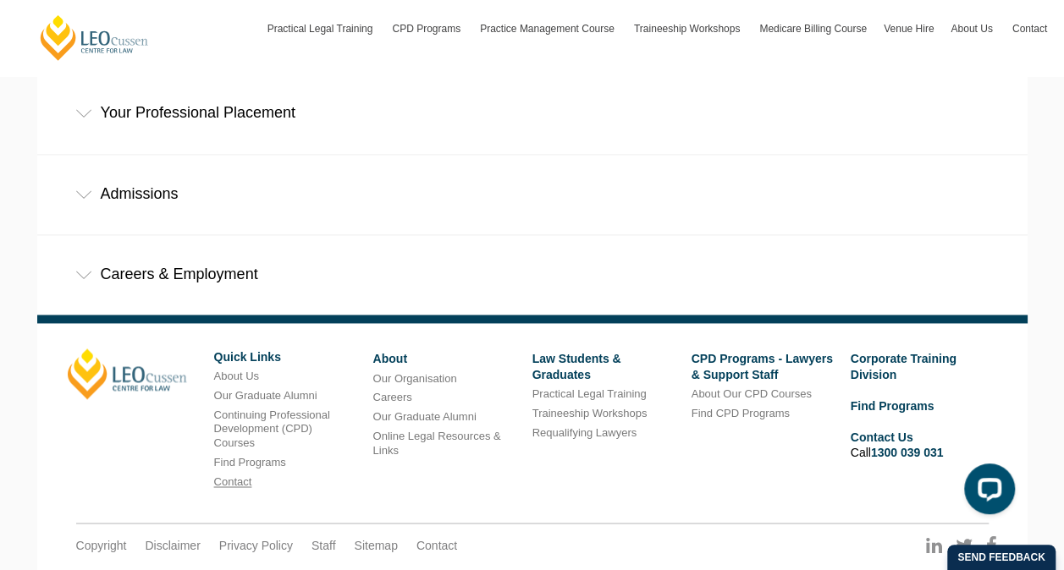 This screenshot has height=570, width=1064. What do you see at coordinates (102, 545) in the screenshot?
I see `a: Copyright` at bounding box center [102, 545].